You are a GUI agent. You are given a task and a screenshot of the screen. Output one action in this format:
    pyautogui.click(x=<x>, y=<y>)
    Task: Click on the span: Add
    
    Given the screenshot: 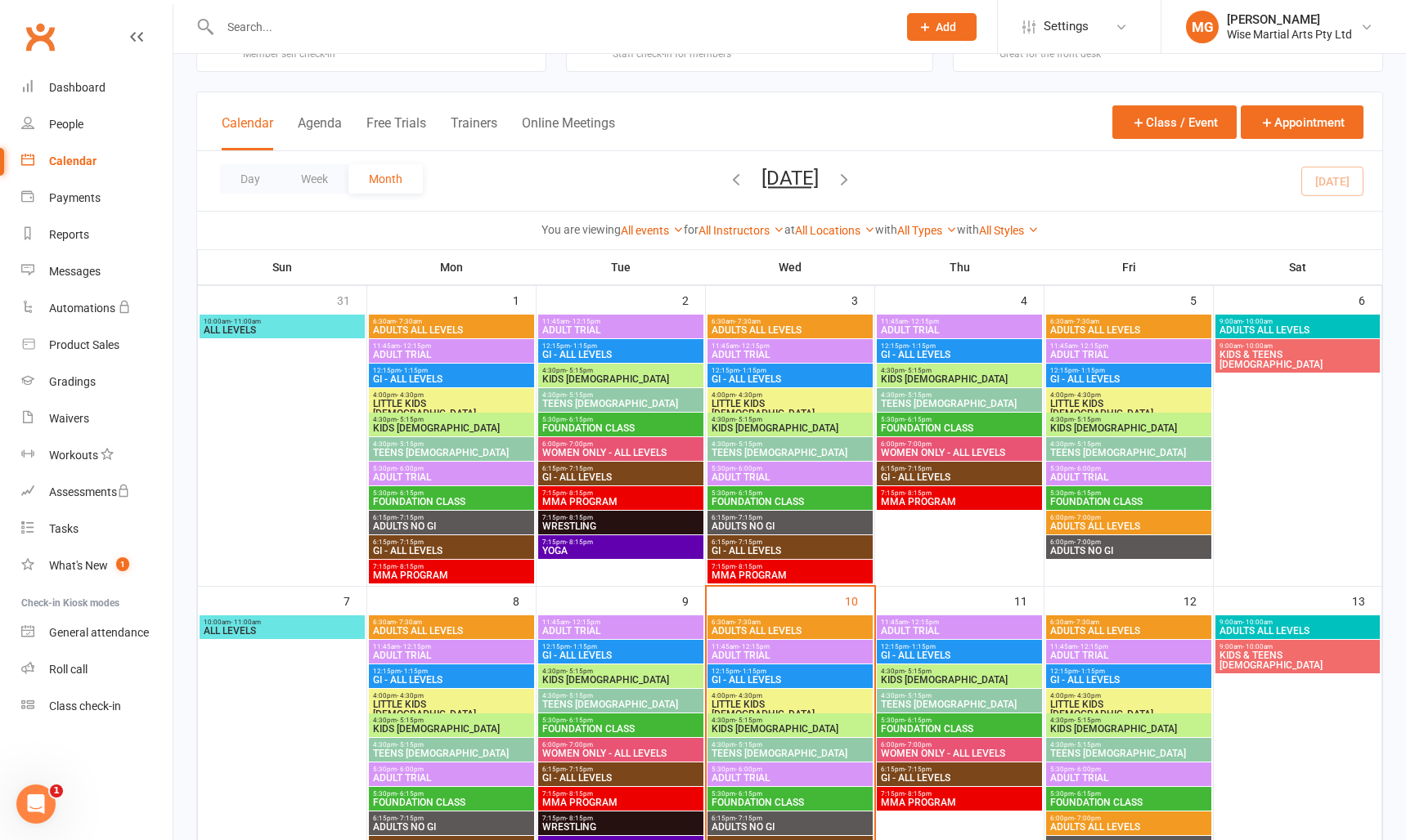 What is the action you would take?
    pyautogui.click(x=945, y=27)
    